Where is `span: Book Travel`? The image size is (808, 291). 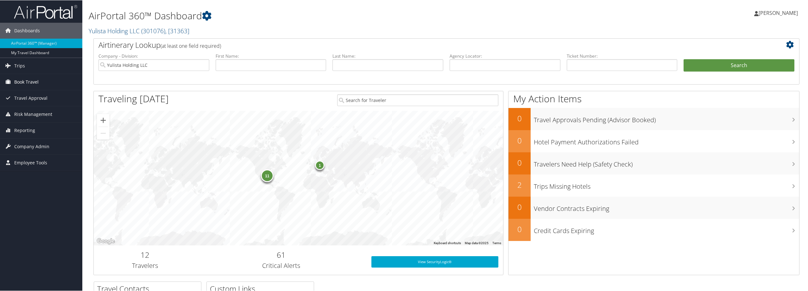 span: Book Travel is located at coordinates (26, 82).